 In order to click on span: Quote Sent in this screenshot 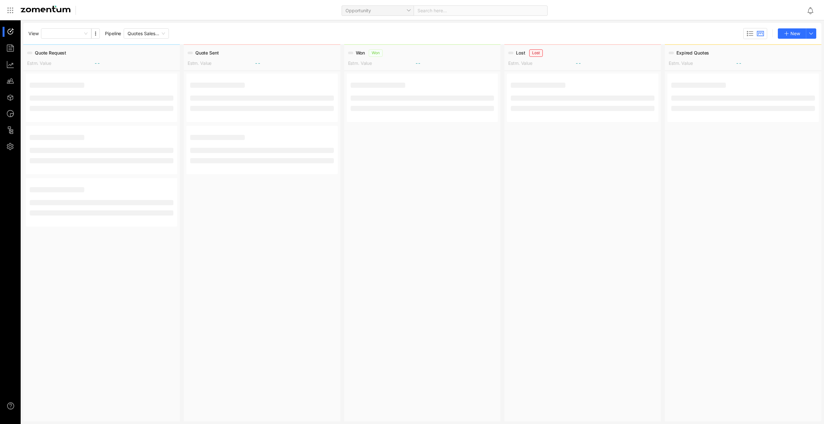, I will do `click(207, 53)`.